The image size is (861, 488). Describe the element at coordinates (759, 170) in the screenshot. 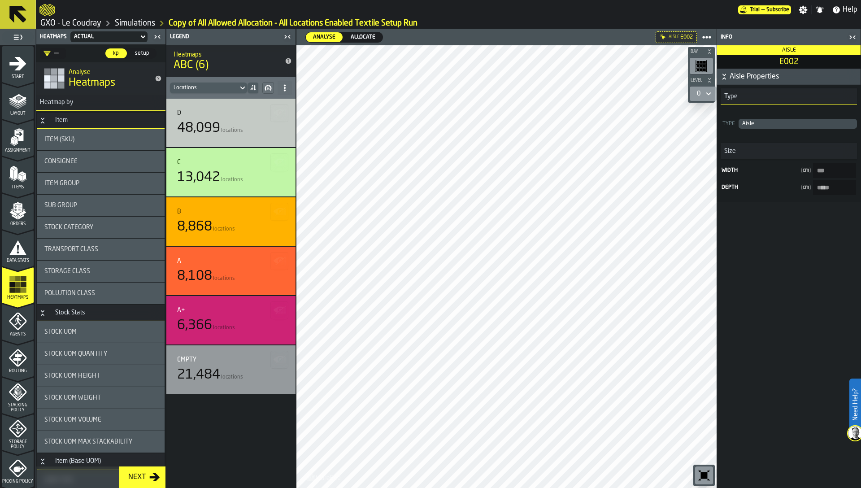

I see `span: Width` at that location.